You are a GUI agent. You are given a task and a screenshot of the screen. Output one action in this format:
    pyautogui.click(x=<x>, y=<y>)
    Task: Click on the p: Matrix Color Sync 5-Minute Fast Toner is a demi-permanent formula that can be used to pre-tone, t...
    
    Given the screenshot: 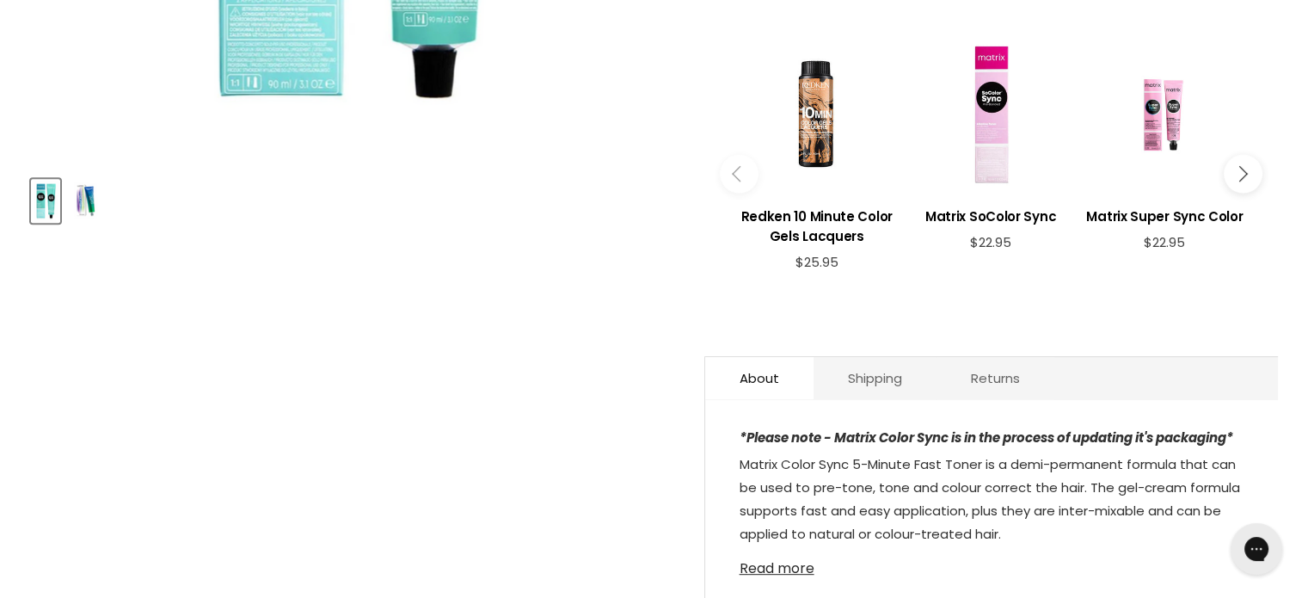 What is the action you would take?
    pyautogui.click(x=991, y=500)
    